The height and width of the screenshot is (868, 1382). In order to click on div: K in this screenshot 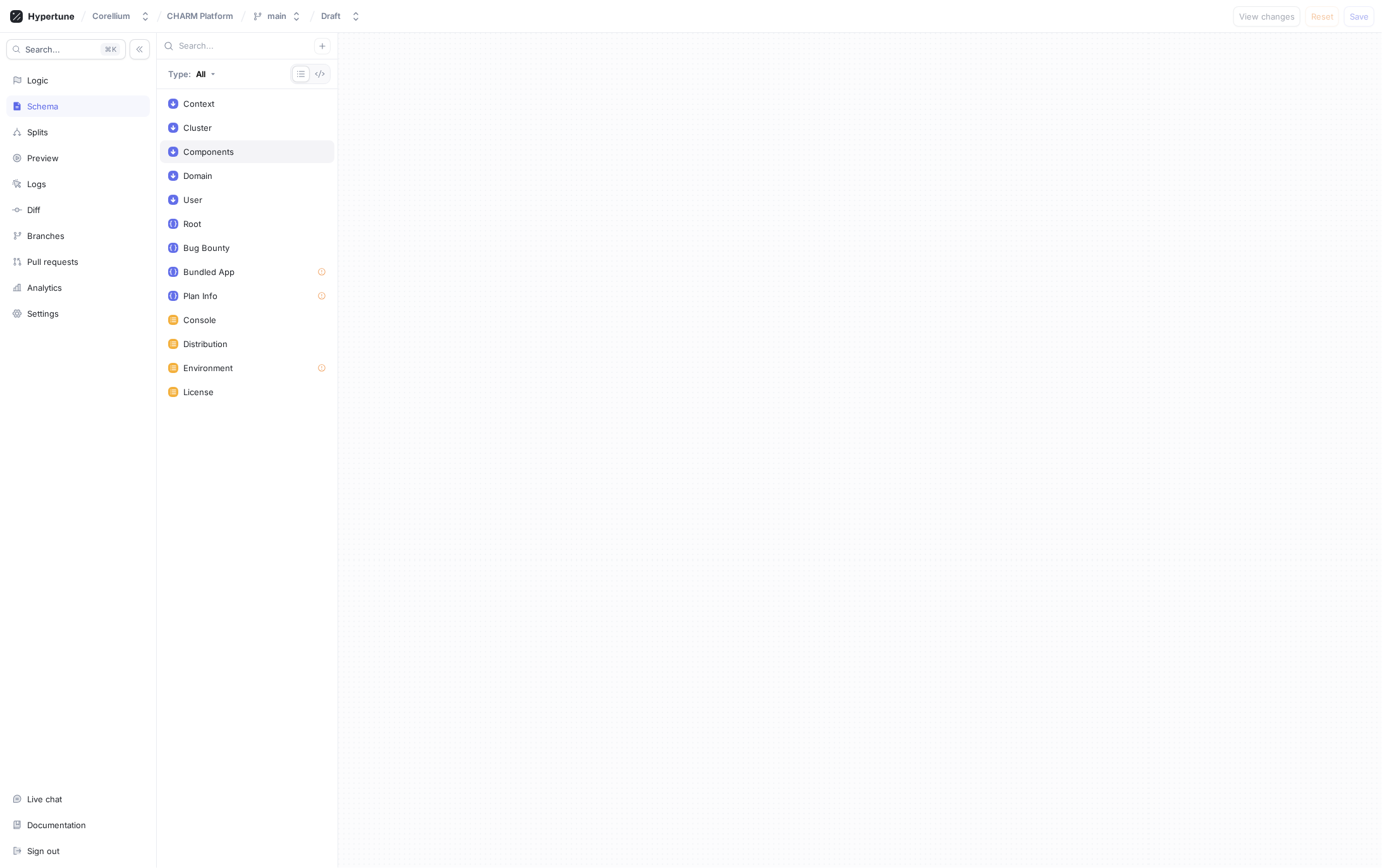, I will do `click(110, 49)`.